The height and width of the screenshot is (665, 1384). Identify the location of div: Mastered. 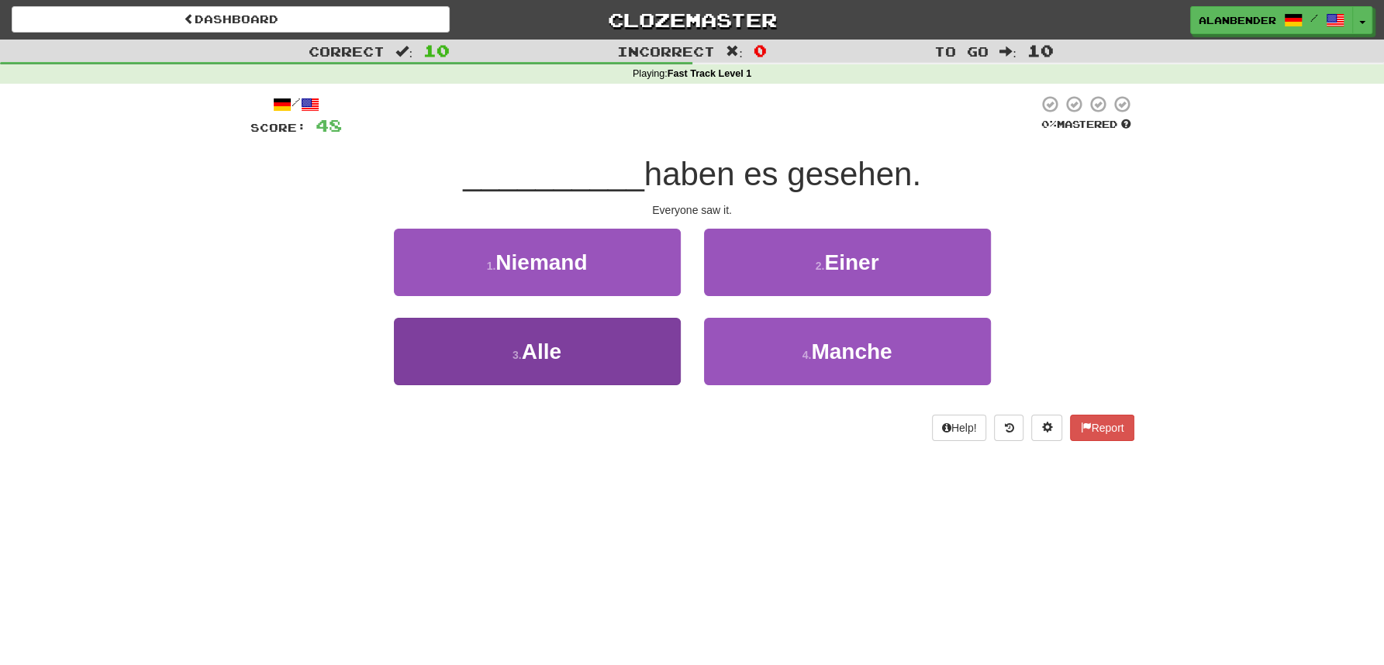
(1087, 125).